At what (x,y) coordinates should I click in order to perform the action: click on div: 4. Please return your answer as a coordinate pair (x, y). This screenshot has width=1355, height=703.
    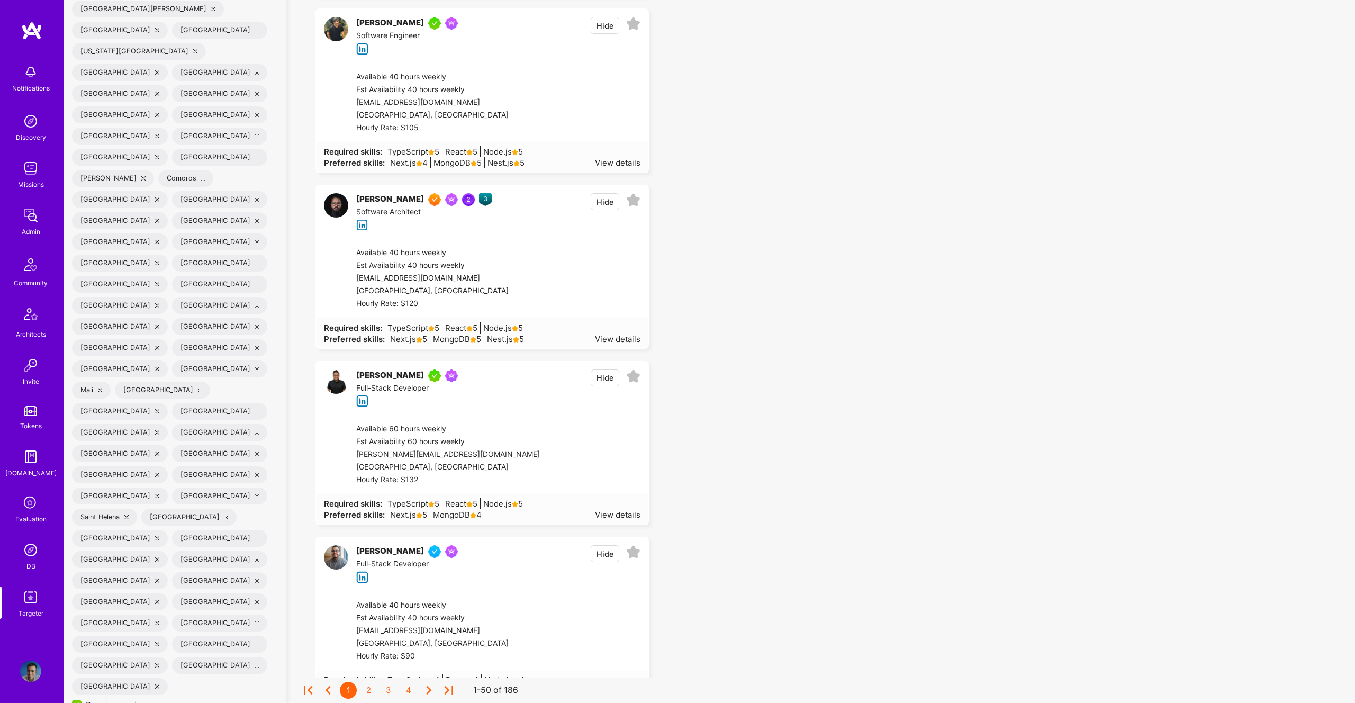
    Looking at the image, I should click on (409, 690).